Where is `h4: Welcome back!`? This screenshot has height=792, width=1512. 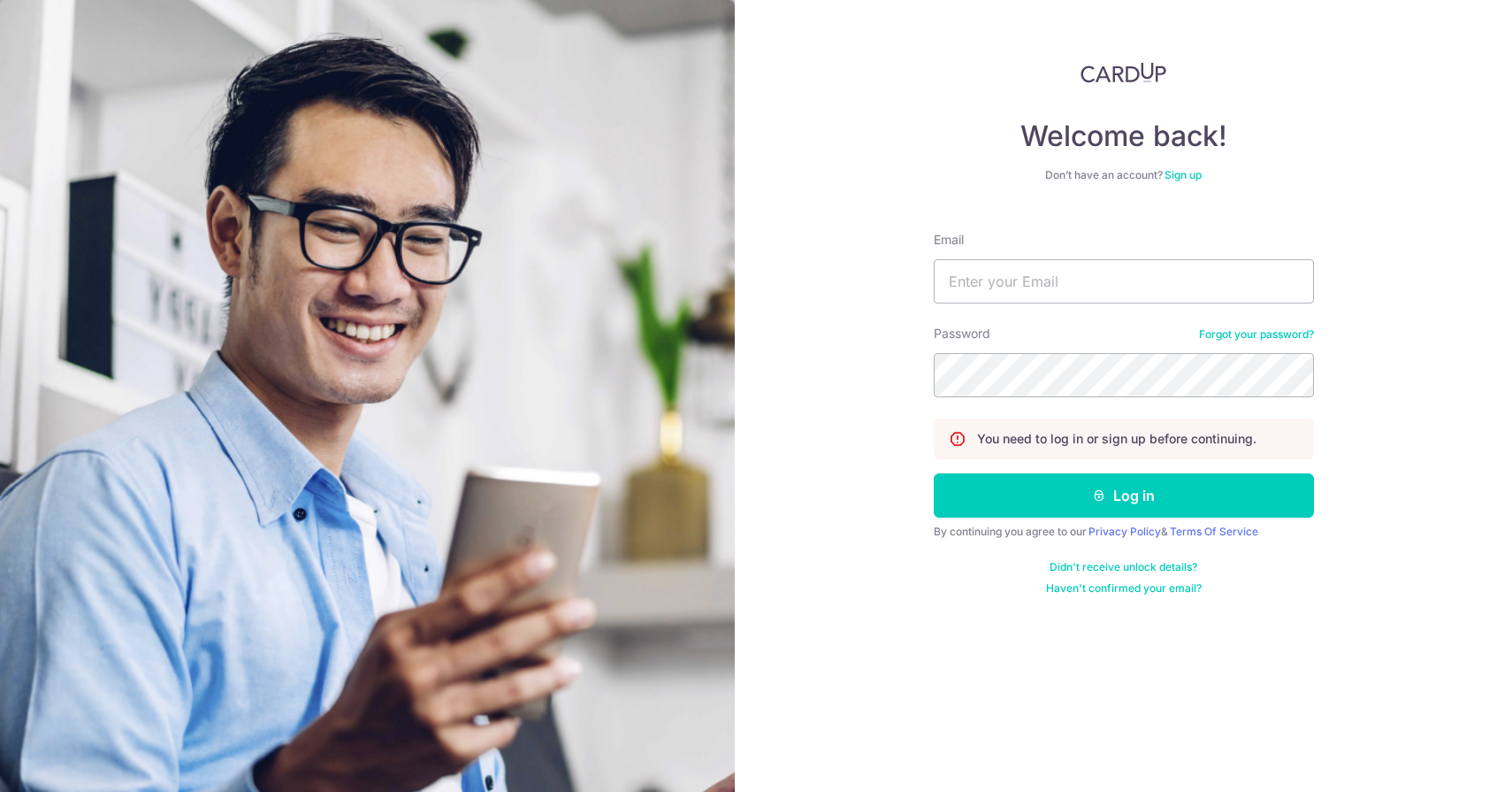 h4: Welcome back! is located at coordinates (1123, 136).